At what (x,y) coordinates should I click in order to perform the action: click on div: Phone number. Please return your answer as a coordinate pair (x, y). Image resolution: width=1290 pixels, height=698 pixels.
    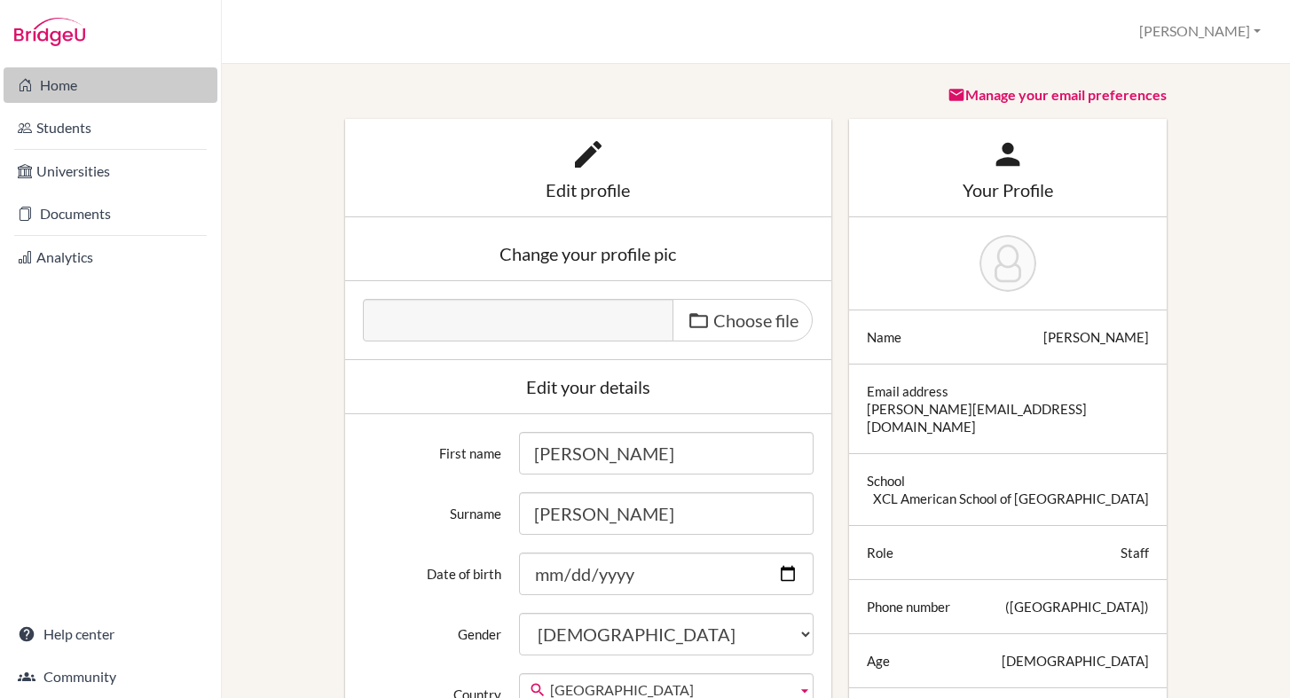
    Looking at the image, I should click on (909, 607).